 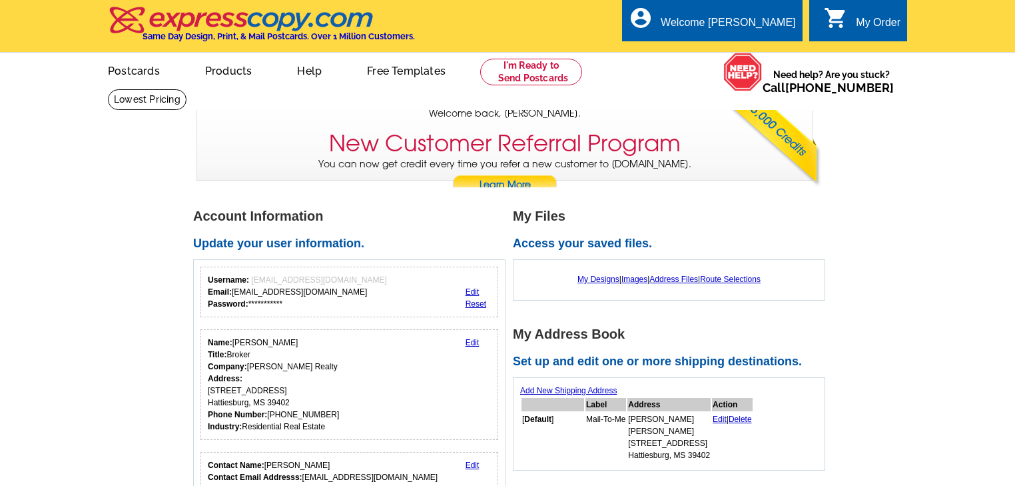 I want to click on th: Address, so click(x=669, y=404).